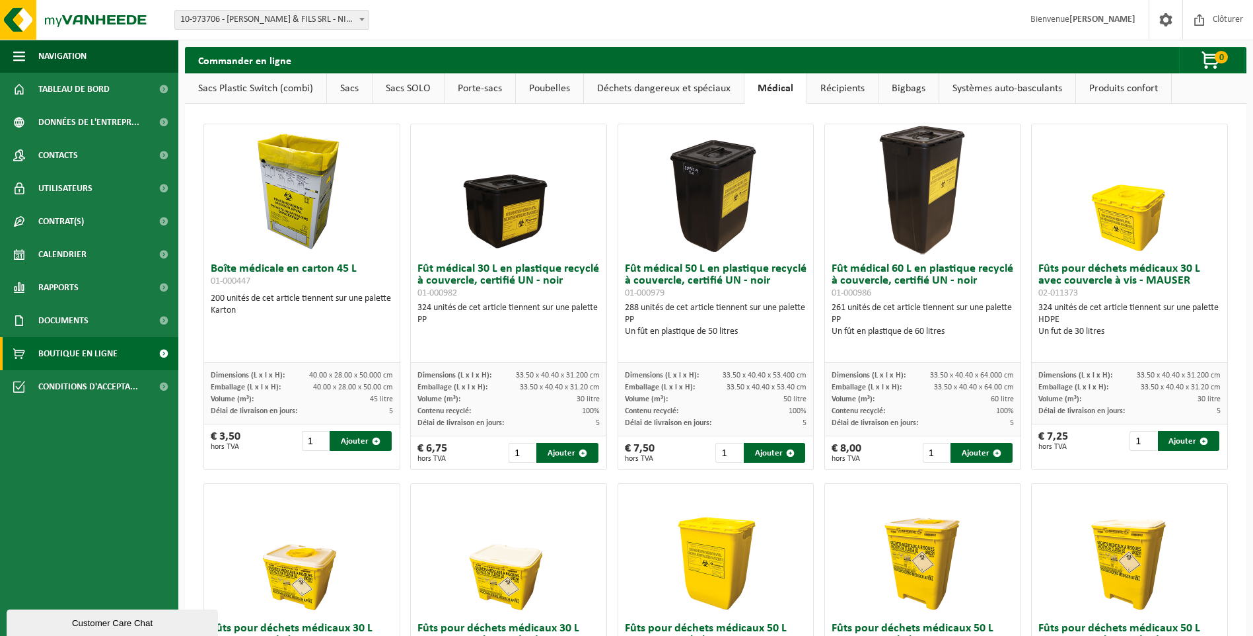  Describe the element at coordinates (795, 399) in the screenshot. I see `span: 50 litre` at that location.